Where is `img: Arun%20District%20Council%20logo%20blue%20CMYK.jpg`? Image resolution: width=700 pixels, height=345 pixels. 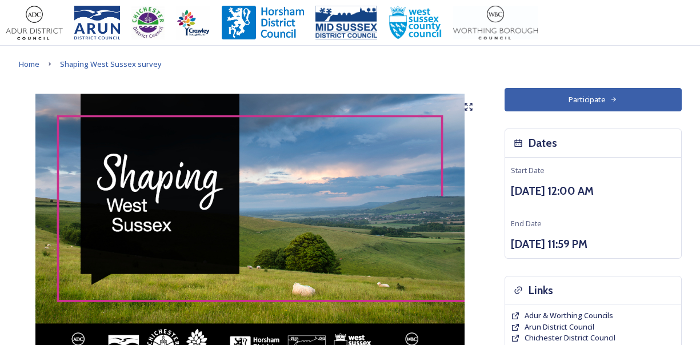
img: Arun%20District%20Council%20logo%20blue%20CMYK.jpg is located at coordinates (97, 23).